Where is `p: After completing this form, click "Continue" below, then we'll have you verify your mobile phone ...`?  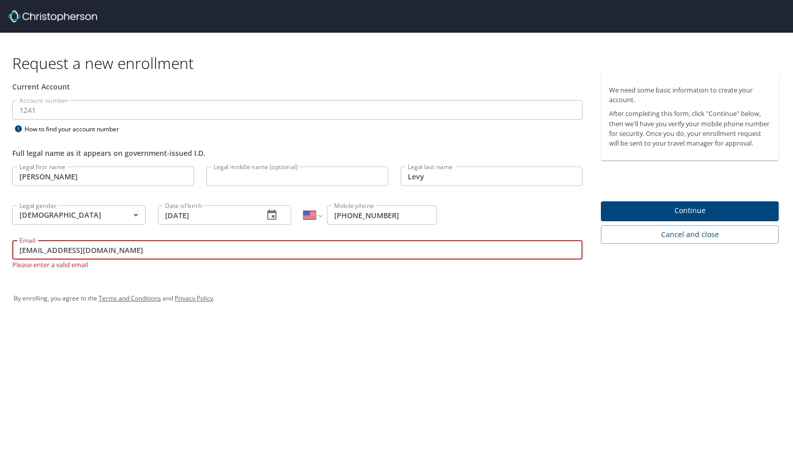
p: After completing this form, click "Continue" below, then we'll have you verify your mobile phone ... is located at coordinates (690, 128).